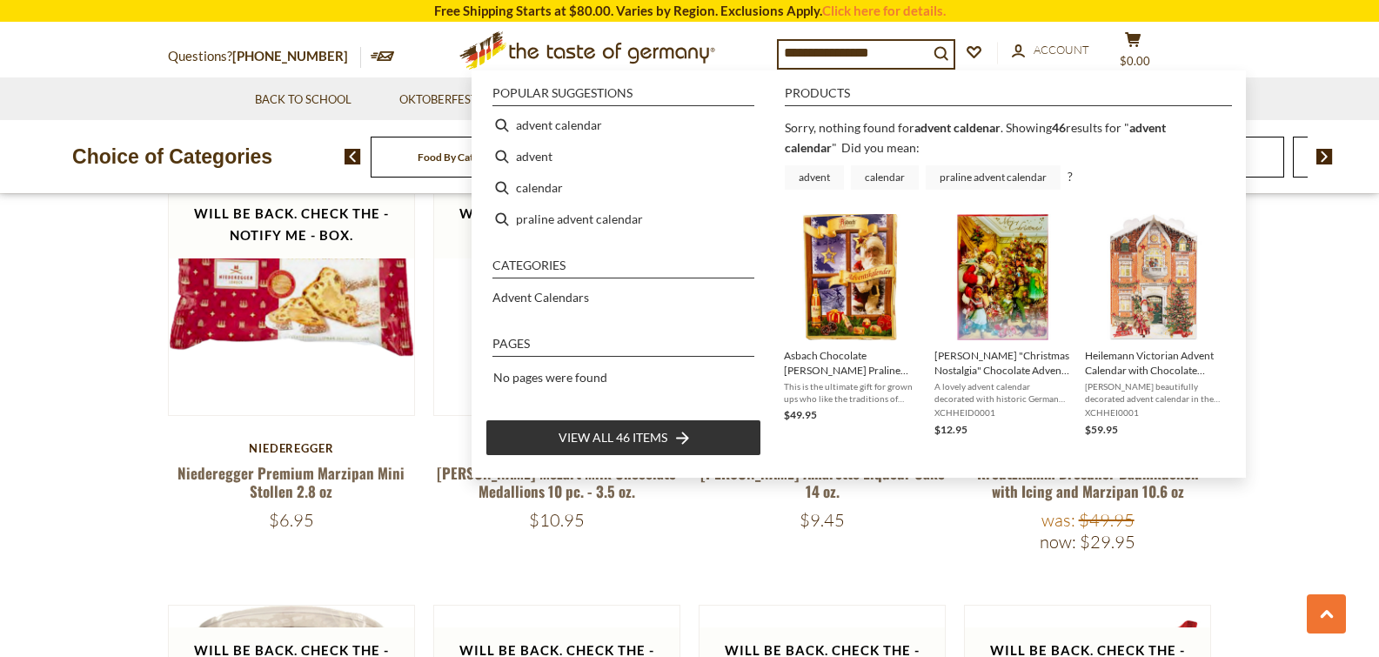 This screenshot has height=657, width=1379. What do you see at coordinates (1061, 50) in the screenshot?
I see `span: Account` at bounding box center [1061, 50].